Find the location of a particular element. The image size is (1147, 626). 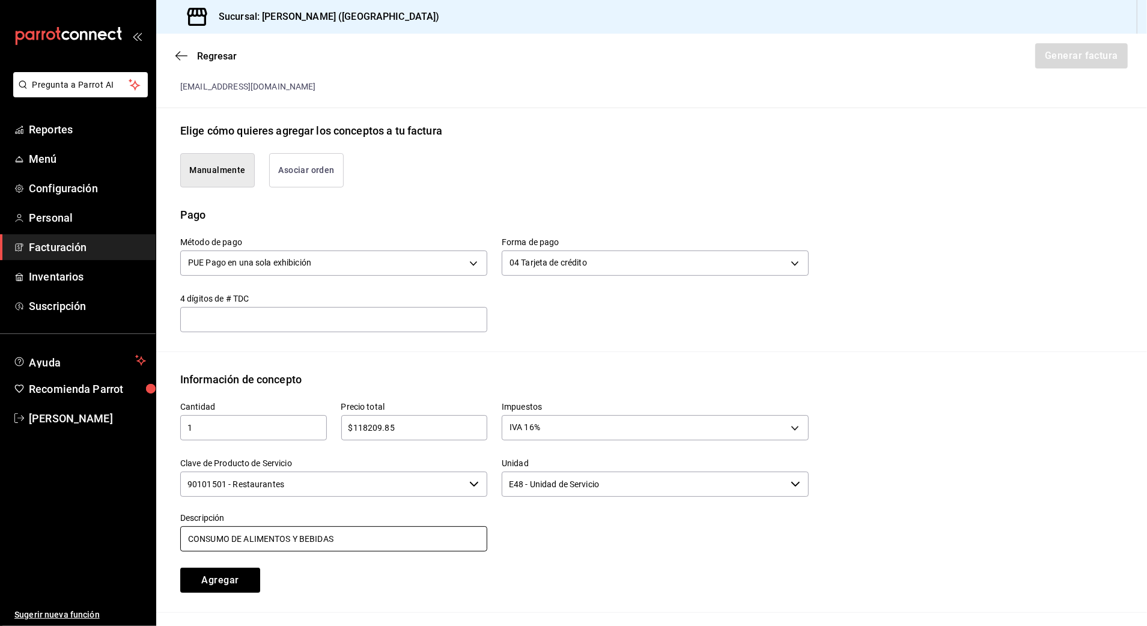

span: Configuración is located at coordinates (87, 188).